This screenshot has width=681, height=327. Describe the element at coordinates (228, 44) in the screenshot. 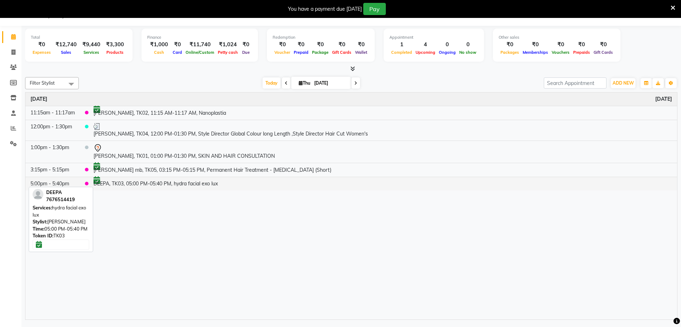

I see `div: ₹1,024` at that location.